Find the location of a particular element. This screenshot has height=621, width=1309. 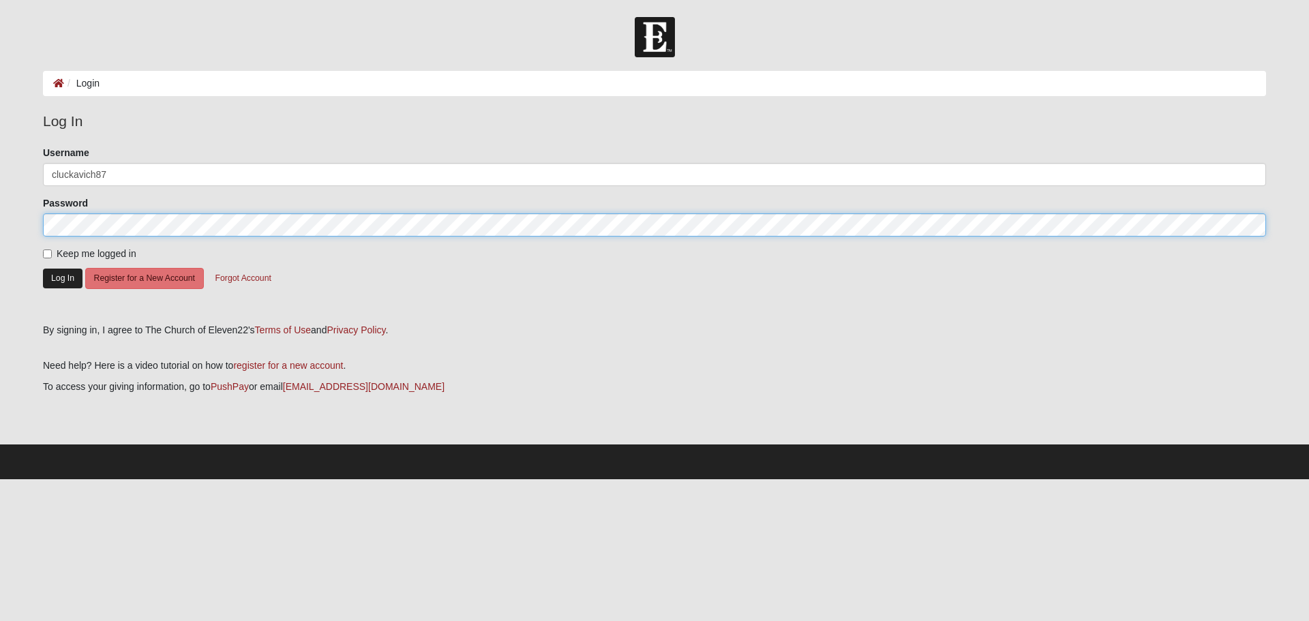

a: register for a new account is located at coordinates (288, 366).